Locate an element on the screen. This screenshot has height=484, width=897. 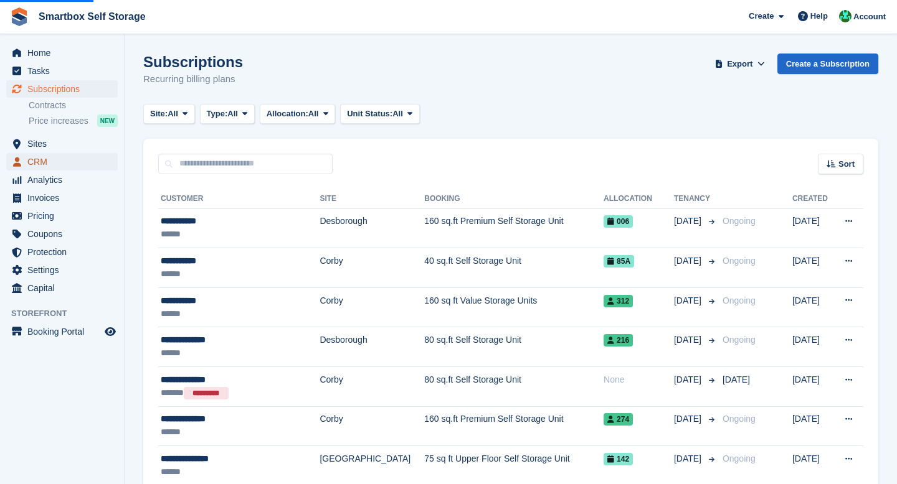
span: CRM is located at coordinates (65, 162).